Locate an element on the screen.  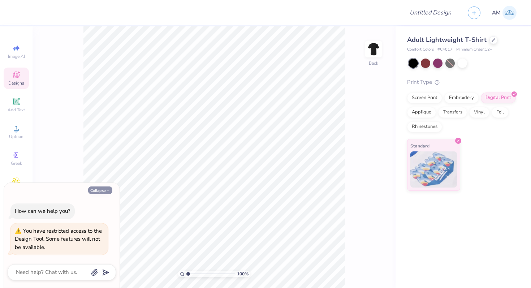
span: Minimum Order: 12 + is located at coordinates (475, 50).